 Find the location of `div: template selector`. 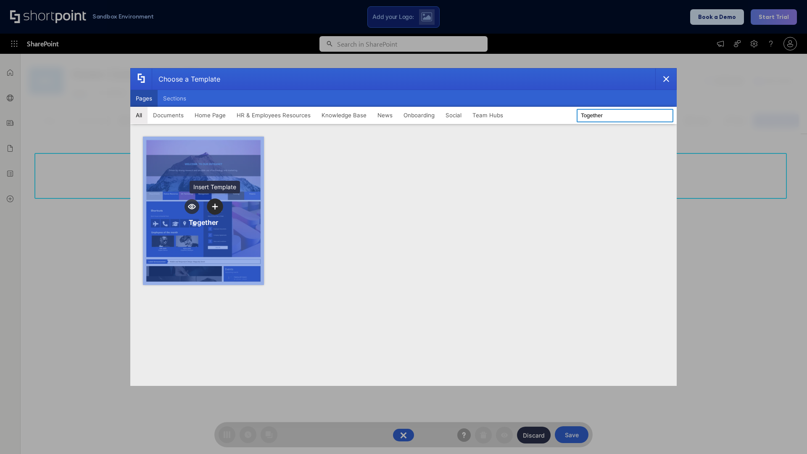

div: template selector is located at coordinates (404, 227).